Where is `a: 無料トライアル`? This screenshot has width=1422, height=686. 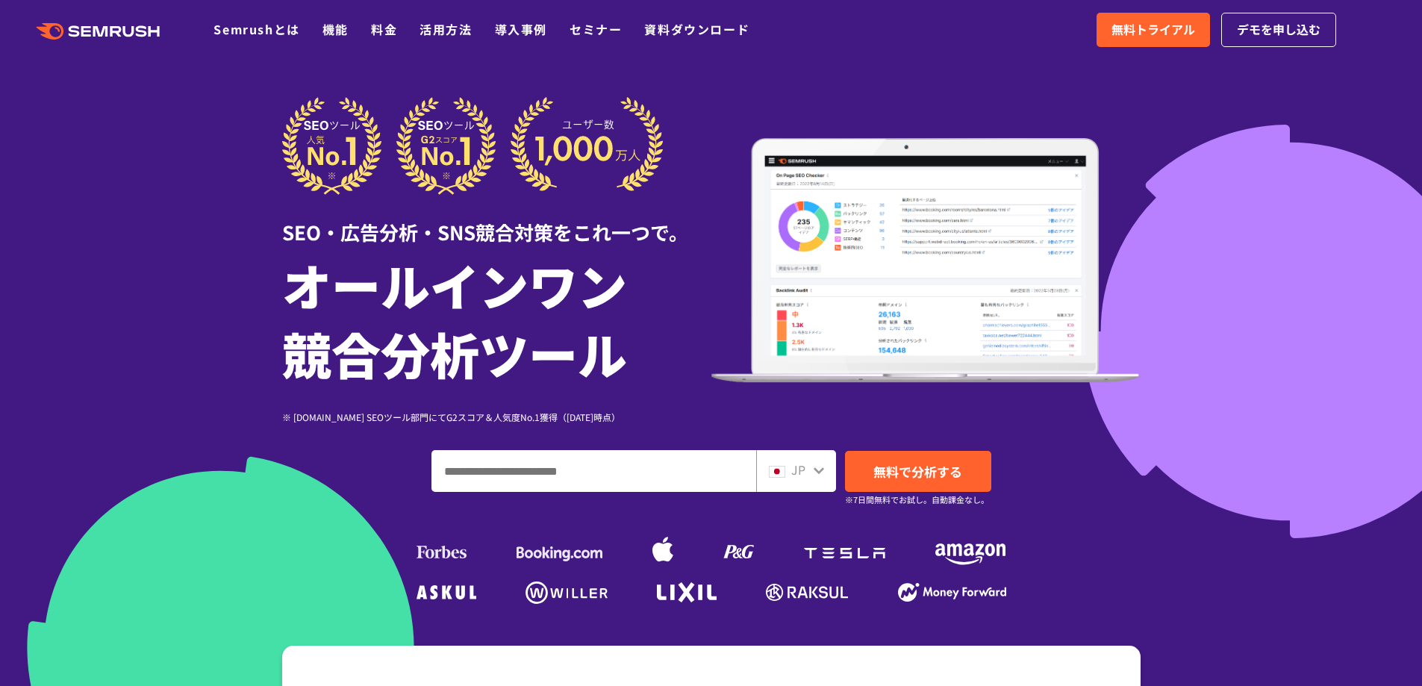
a: 無料トライアル is located at coordinates (1153, 30).